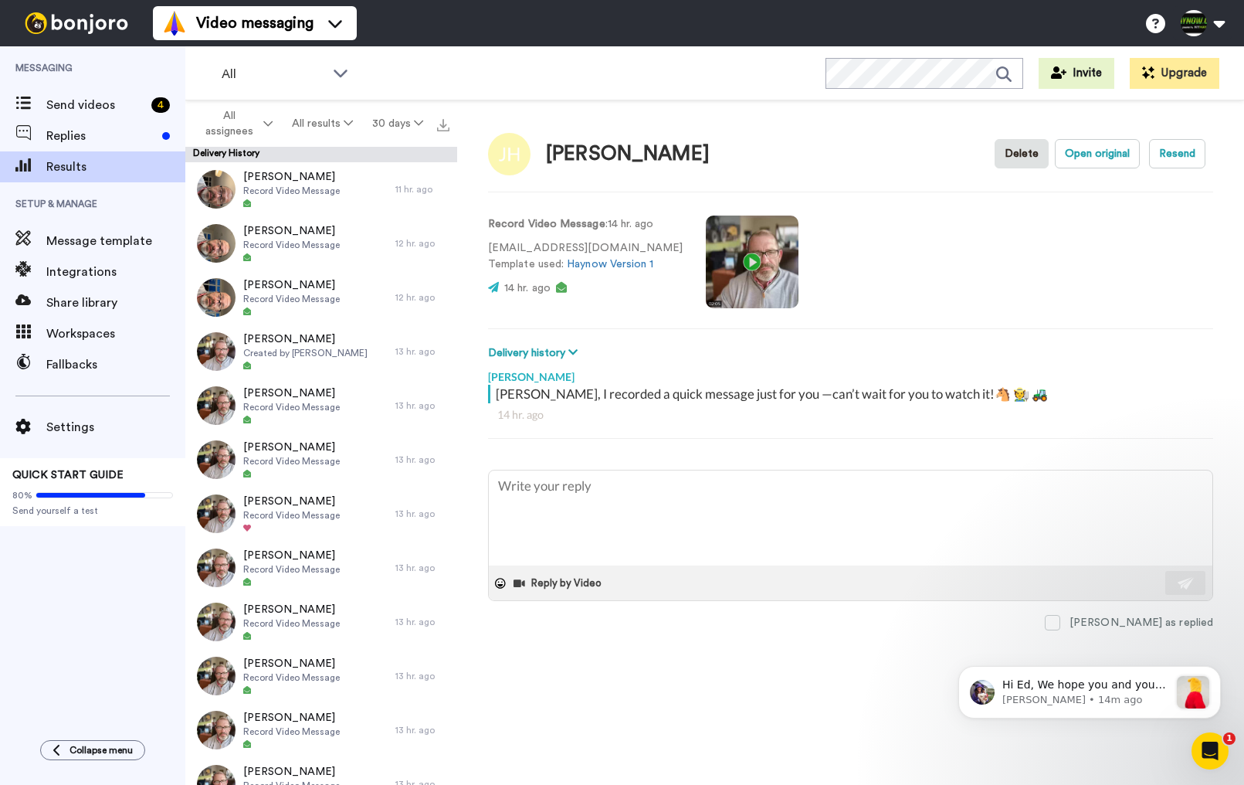  I want to click on span: Replies, so click(101, 136).